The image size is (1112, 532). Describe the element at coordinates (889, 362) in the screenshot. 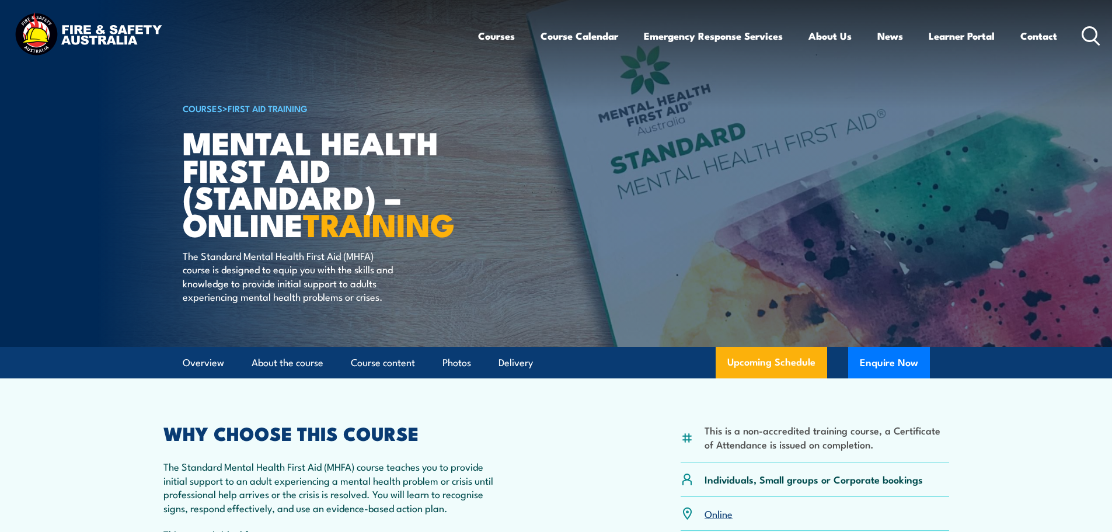

I see `button: Enquire Now` at that location.